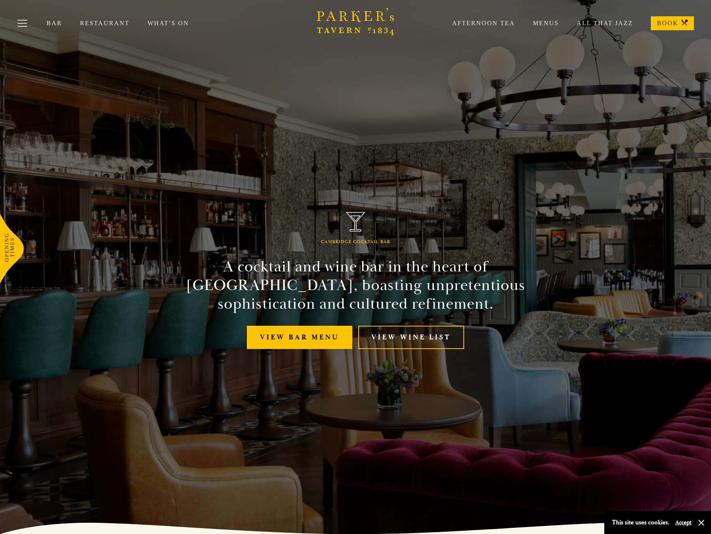 The height and width of the screenshot is (534, 711). What do you see at coordinates (683, 523) in the screenshot?
I see `button: Accept` at bounding box center [683, 523].